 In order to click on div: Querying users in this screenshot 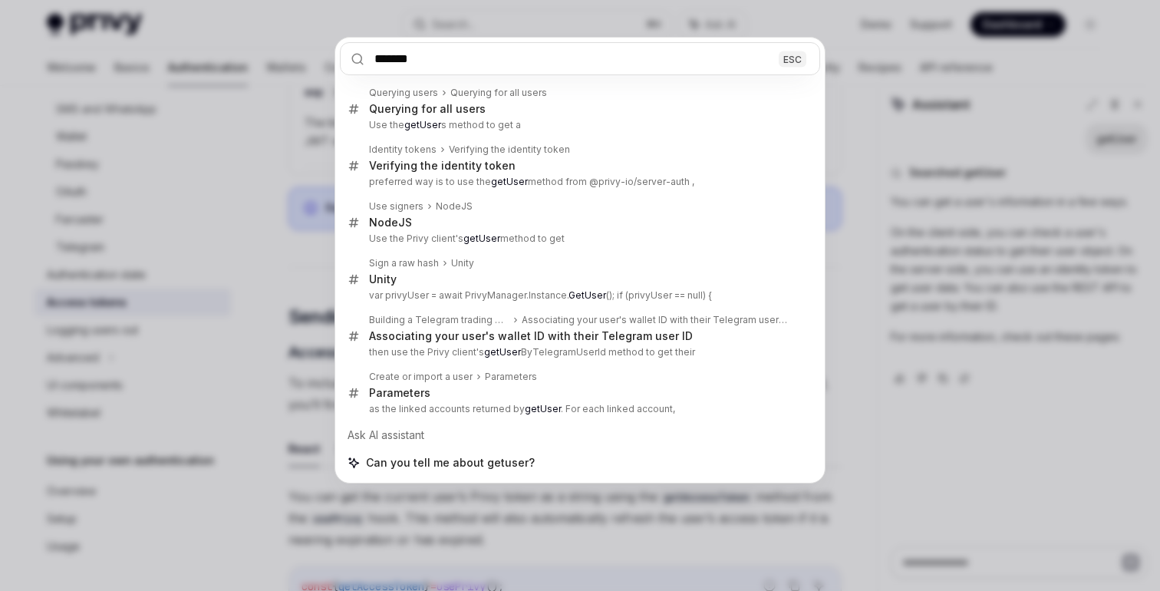, I will do `click(404, 93)`.